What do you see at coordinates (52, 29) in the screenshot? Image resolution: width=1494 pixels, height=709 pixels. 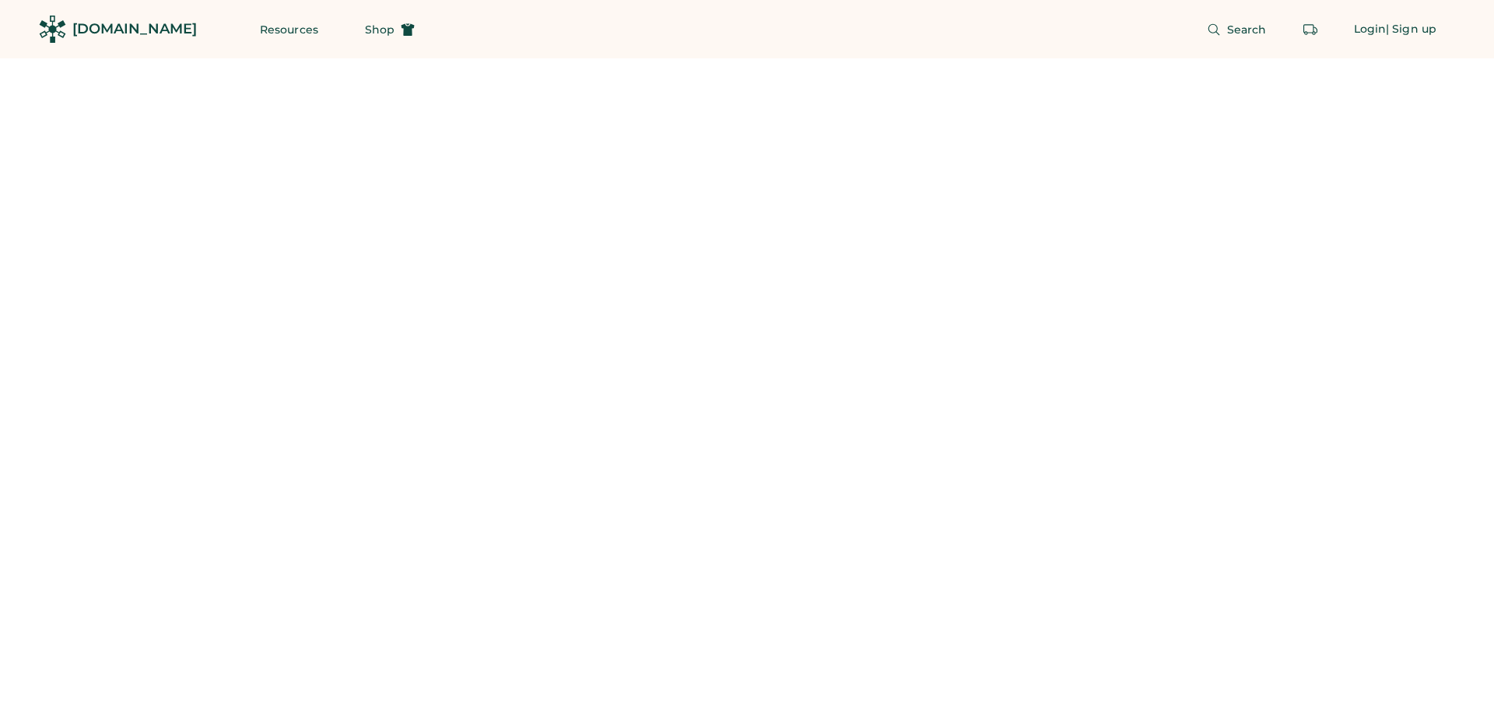 I see `img: Rendered Logo - Screens` at bounding box center [52, 29].